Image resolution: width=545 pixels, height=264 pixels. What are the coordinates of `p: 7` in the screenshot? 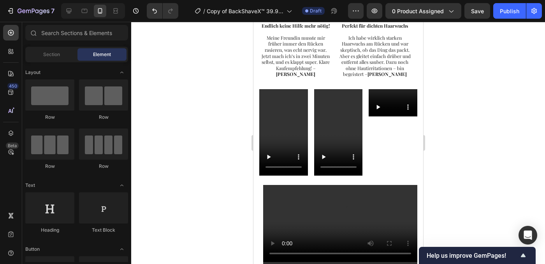 It's located at (53, 11).